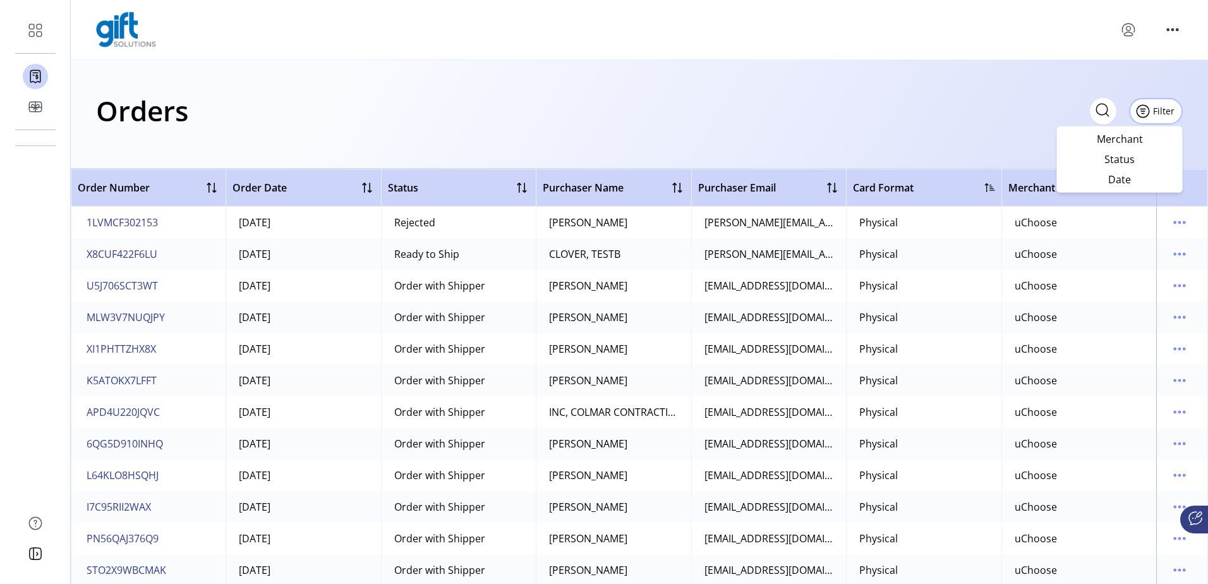  I want to click on button: X8CUF422F6LU, so click(122, 254).